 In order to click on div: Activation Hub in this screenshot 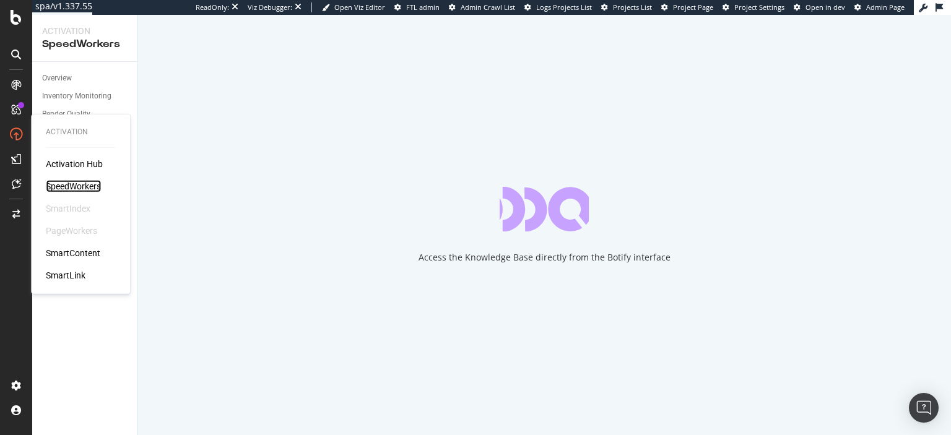, I will do `click(74, 164)`.